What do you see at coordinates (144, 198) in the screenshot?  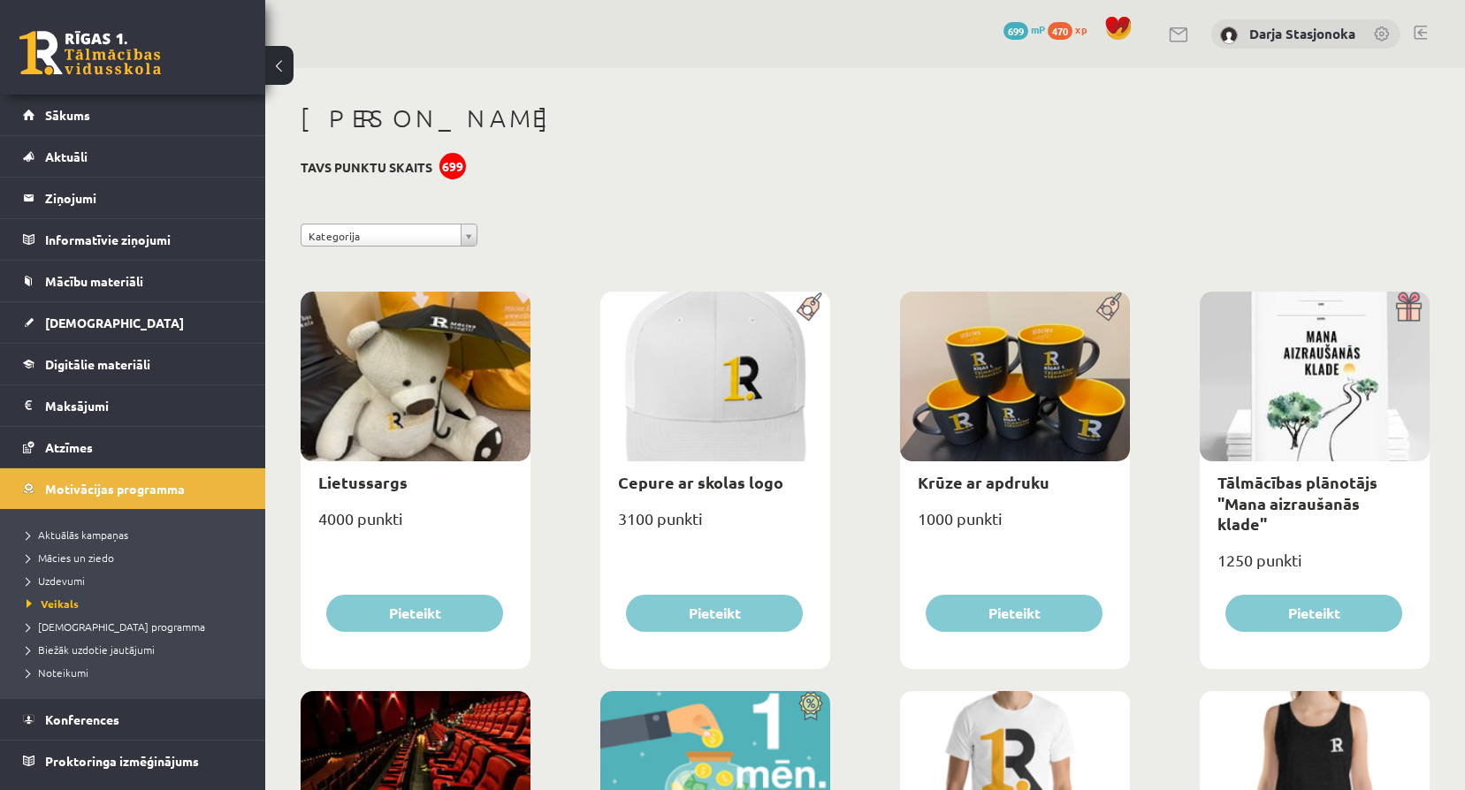 I see `legend: Ziņojumi` at bounding box center [144, 198].